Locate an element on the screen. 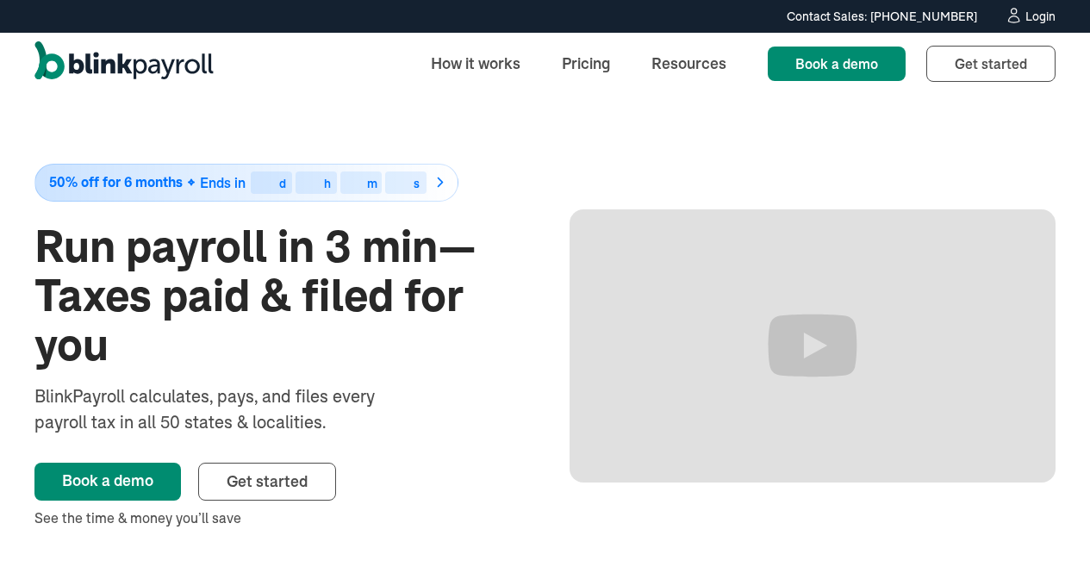 This screenshot has width=1090, height=573. a: home is located at coordinates (124, 64).